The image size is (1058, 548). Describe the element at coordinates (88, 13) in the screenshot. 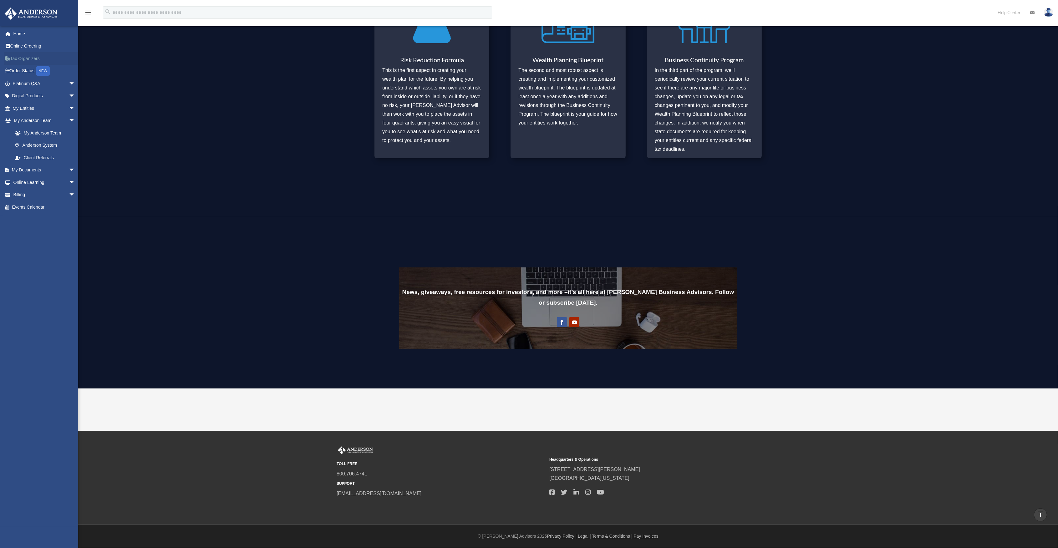

I see `i: menu` at that location.